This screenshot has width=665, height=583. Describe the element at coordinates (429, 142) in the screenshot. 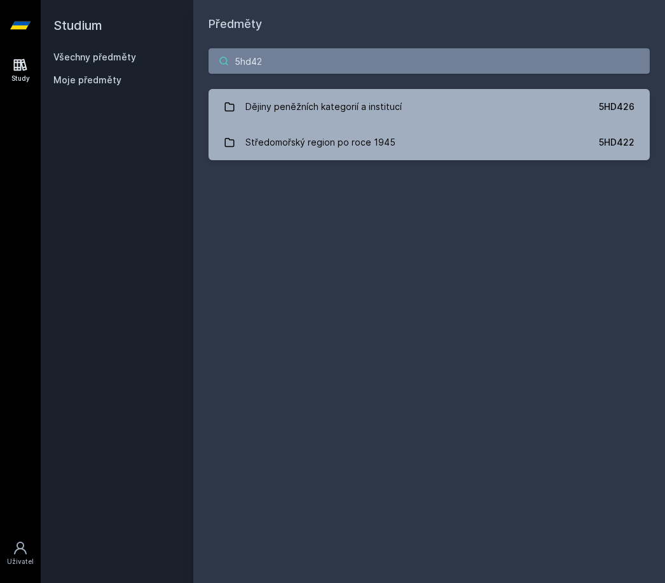

I see `a: Středomořský region po roce 1945 5HD422` at that location.